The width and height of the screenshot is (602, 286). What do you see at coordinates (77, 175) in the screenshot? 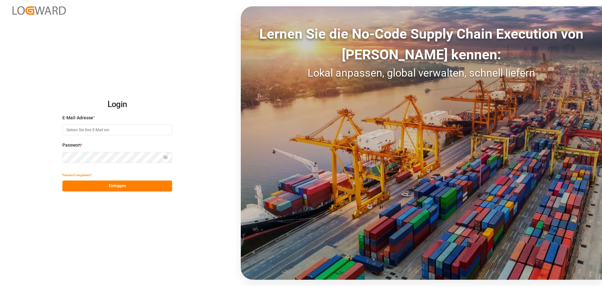
I see `button: Passwort vergessen?` at bounding box center [77, 175].